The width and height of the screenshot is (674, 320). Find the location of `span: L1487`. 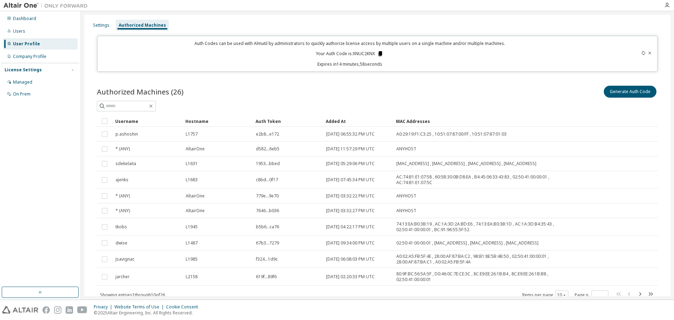

span: L1487 is located at coordinates (192, 243).